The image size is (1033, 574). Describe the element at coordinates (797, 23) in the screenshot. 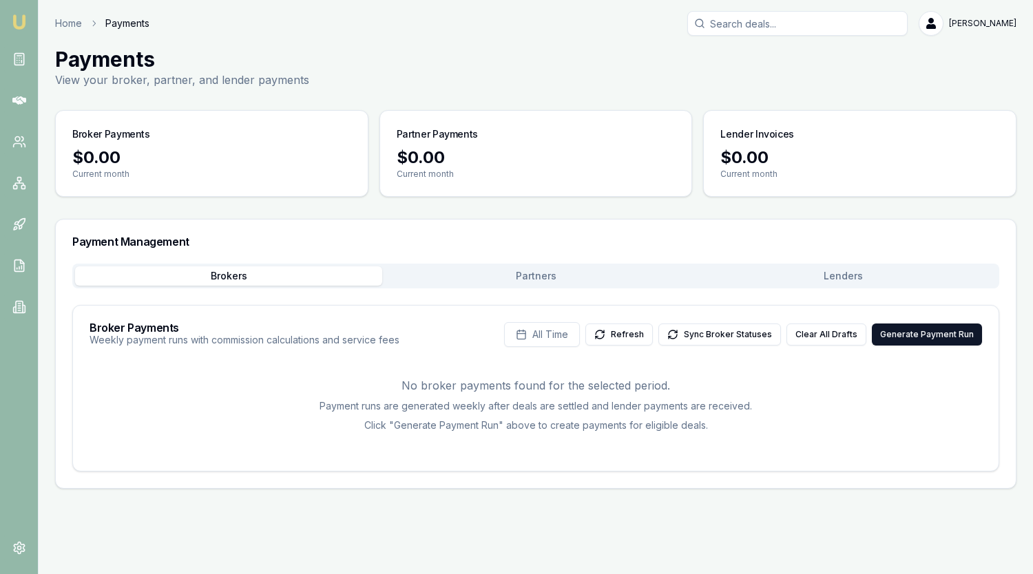

I see `input: Search deals` at that location.